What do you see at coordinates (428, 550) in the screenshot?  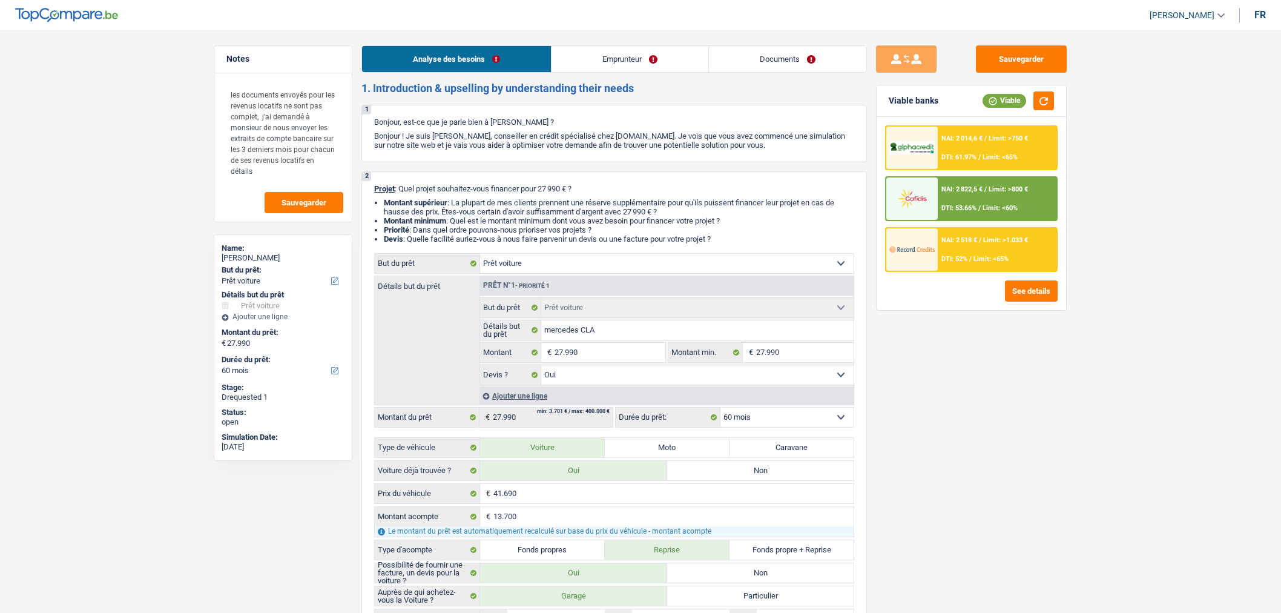 I see `label: Type d'acompte` at bounding box center [428, 550].